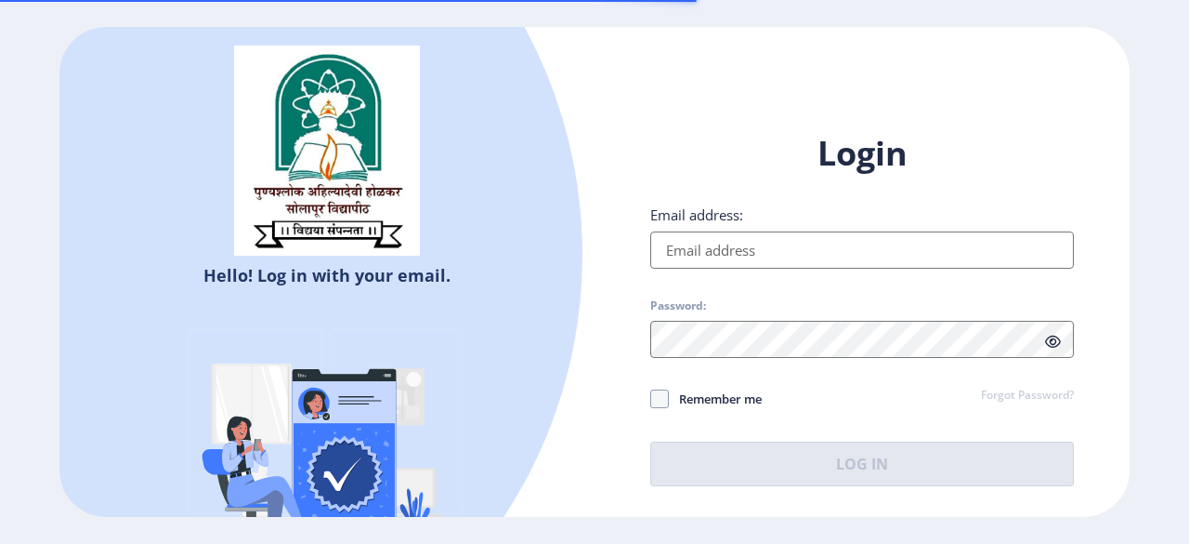 The image size is (1189, 544). Describe the element at coordinates (715, 399) in the screenshot. I see `span: Remember me` at that location.